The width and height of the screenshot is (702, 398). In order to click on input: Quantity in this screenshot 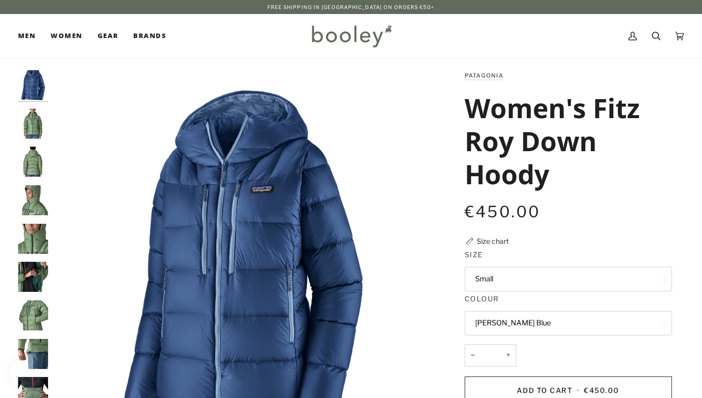, I will do `click(490, 355)`.